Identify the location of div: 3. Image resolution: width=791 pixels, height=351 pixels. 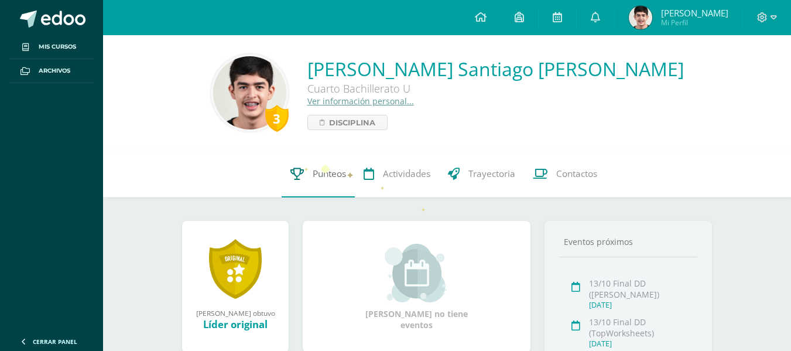
(277, 118).